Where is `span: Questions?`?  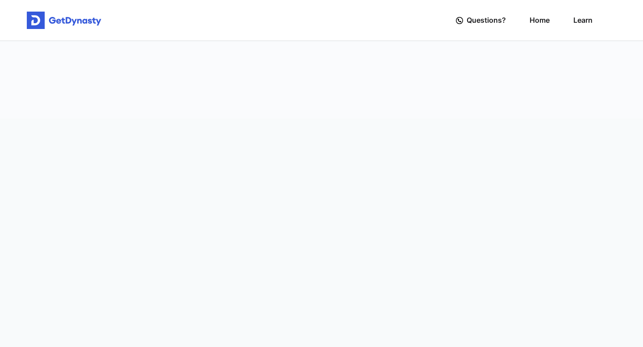 span: Questions? is located at coordinates (486, 20).